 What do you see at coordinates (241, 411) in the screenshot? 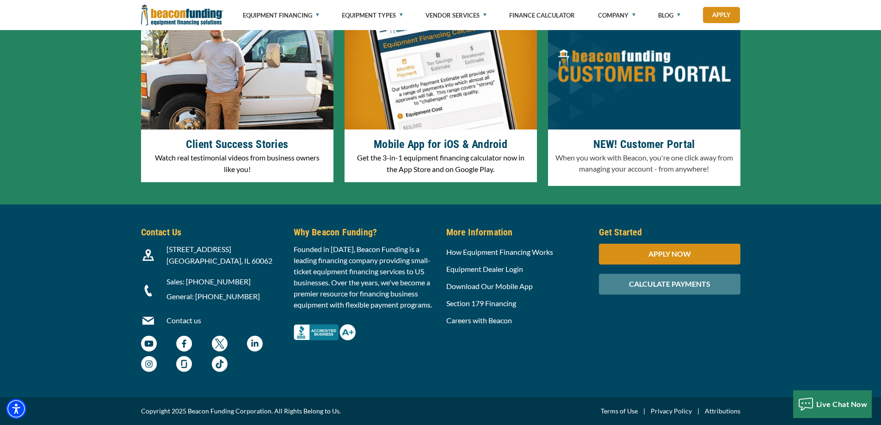
I see `span: Copyright 2025 Beacon Funding Corporation. All Rights Belong to Us.` at bounding box center [241, 411].